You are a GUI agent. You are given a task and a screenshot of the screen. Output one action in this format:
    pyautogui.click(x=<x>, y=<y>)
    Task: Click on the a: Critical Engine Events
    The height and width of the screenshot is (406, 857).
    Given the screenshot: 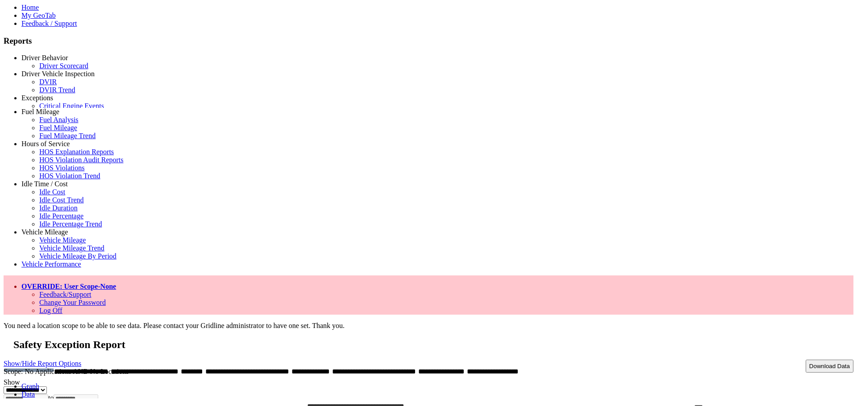 What is the action you would take?
    pyautogui.click(x=71, y=106)
    